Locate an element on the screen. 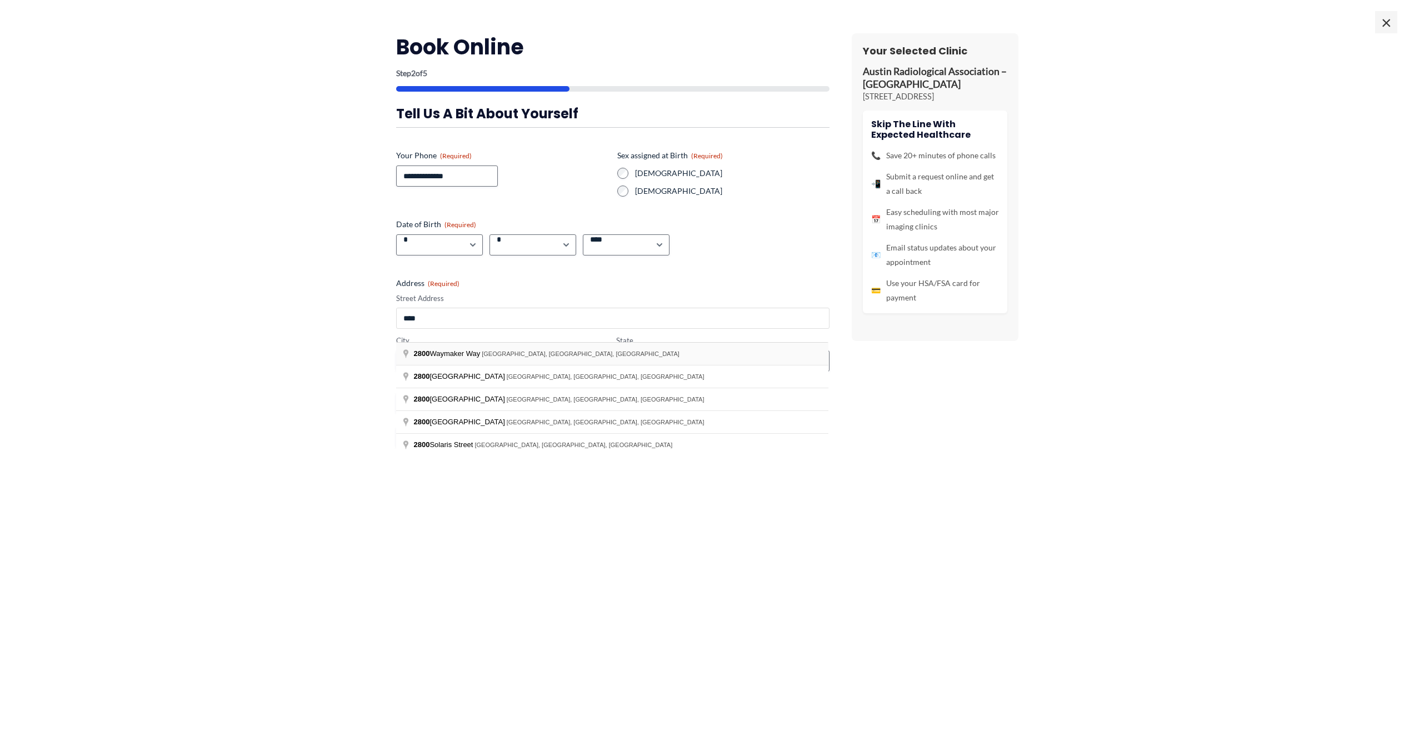 This screenshot has height=732, width=1414. li: Submit a request online and get a call back is located at coordinates (935, 184).